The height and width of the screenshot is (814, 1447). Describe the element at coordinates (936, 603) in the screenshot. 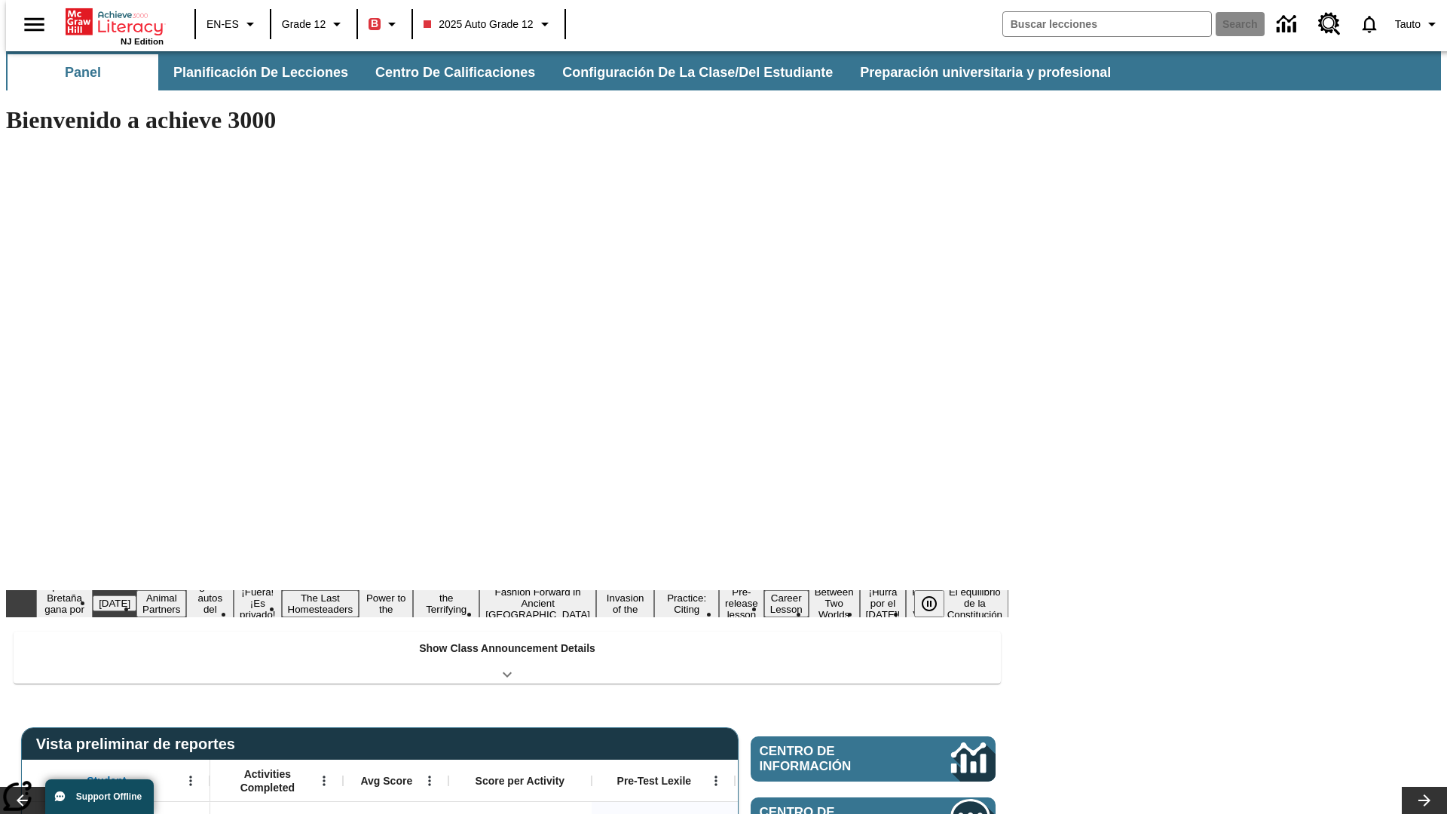

I see `div: Pausar` at that location.